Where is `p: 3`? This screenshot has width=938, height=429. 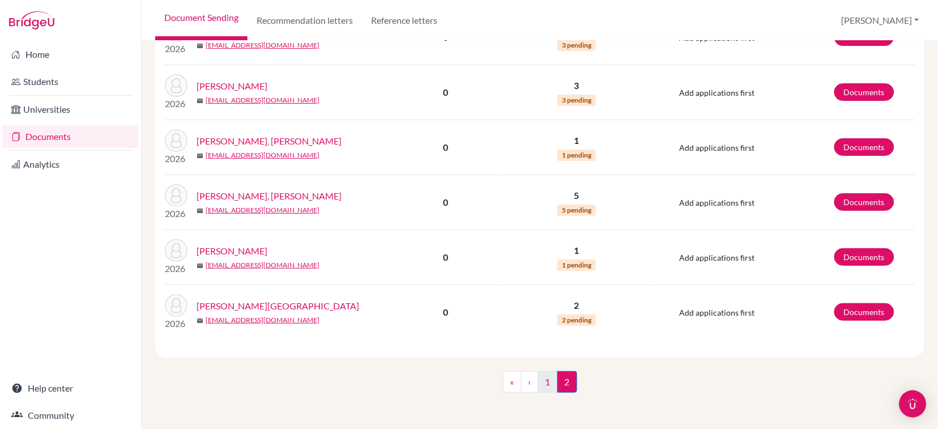
p: 3 is located at coordinates (577, 86).